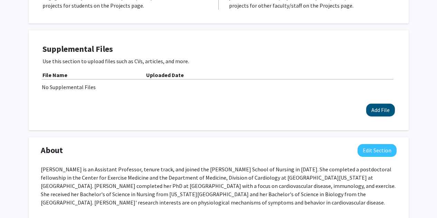 This screenshot has height=218, width=437. What do you see at coordinates (219, 61) in the screenshot?
I see `p: Use this section to upload files such as CVs, articles, and more.` at bounding box center [219, 61].